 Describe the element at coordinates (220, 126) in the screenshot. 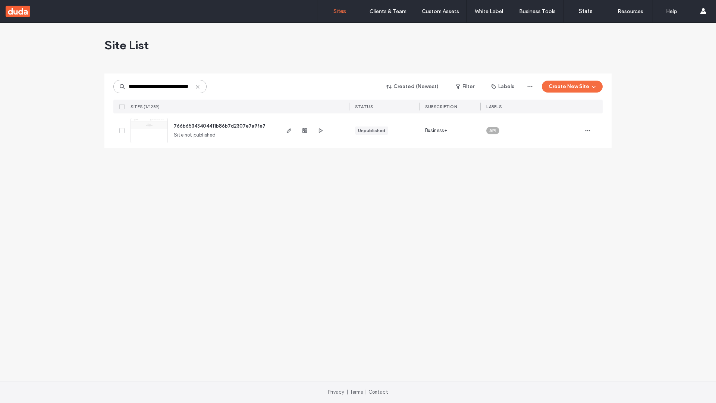

I see `span: 766b65343404411b86b7d2307e7a9fe7` at that location.